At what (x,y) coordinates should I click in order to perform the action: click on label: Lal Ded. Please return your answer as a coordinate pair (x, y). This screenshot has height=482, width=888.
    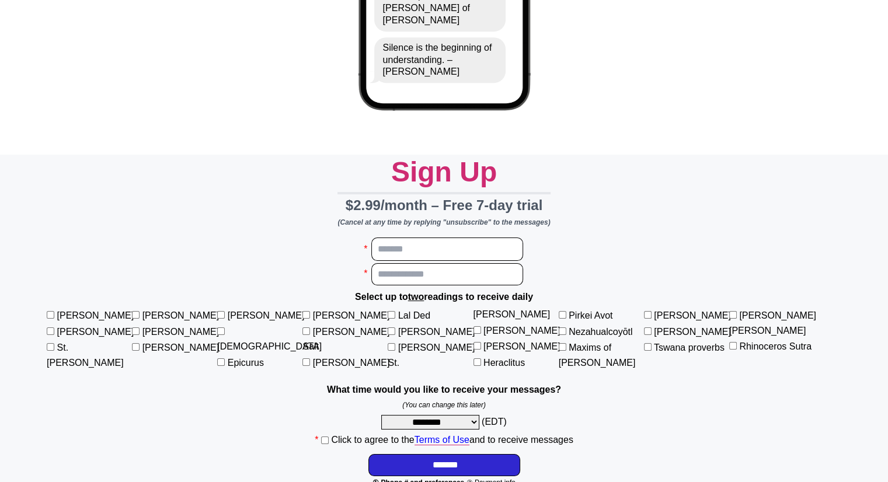
    Looking at the image, I should click on (414, 315).